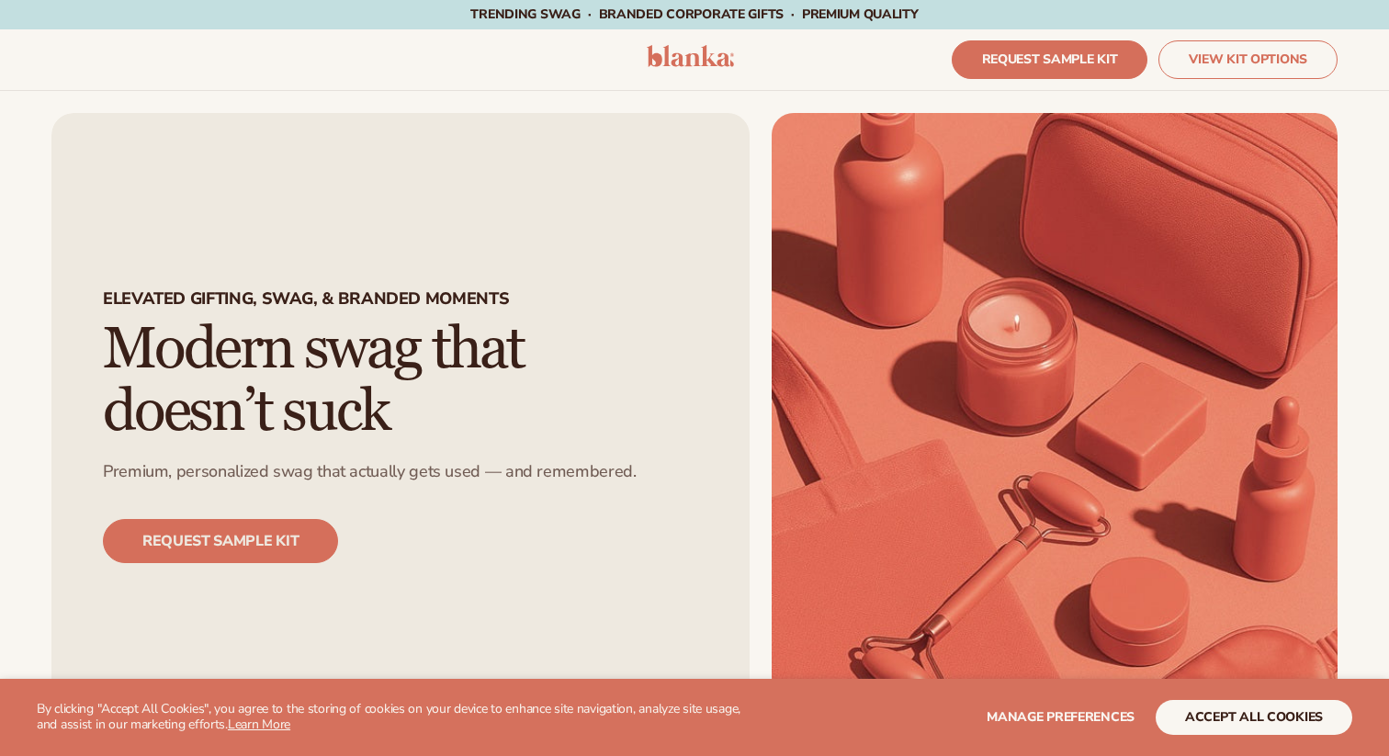  What do you see at coordinates (1060, 717) in the screenshot?
I see `button: Manage preferences` at bounding box center [1060, 717].